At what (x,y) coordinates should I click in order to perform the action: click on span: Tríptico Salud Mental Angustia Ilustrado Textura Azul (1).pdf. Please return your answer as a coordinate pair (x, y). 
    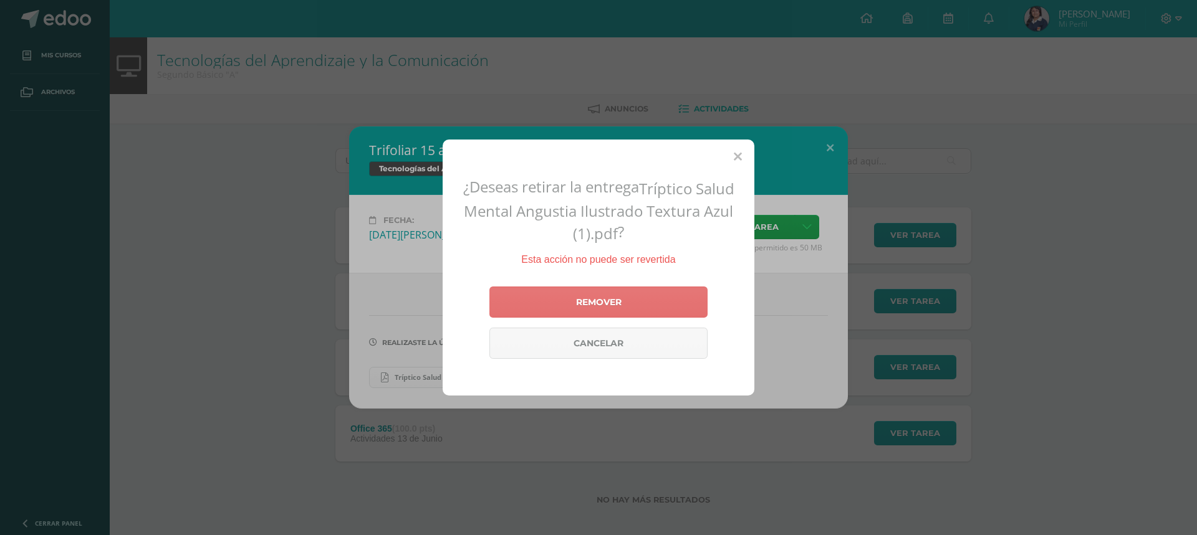
    Looking at the image, I should click on (599, 211).